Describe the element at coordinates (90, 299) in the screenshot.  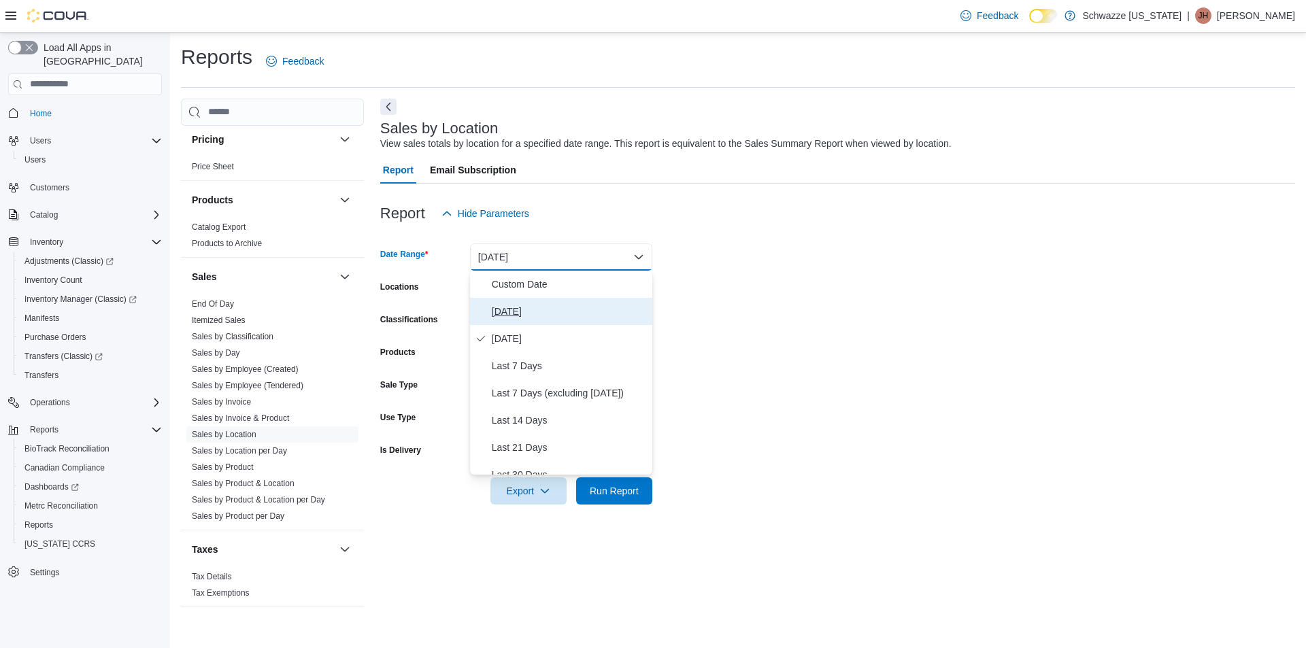
I see `a: Inventory Manager (Classic)` at that location.